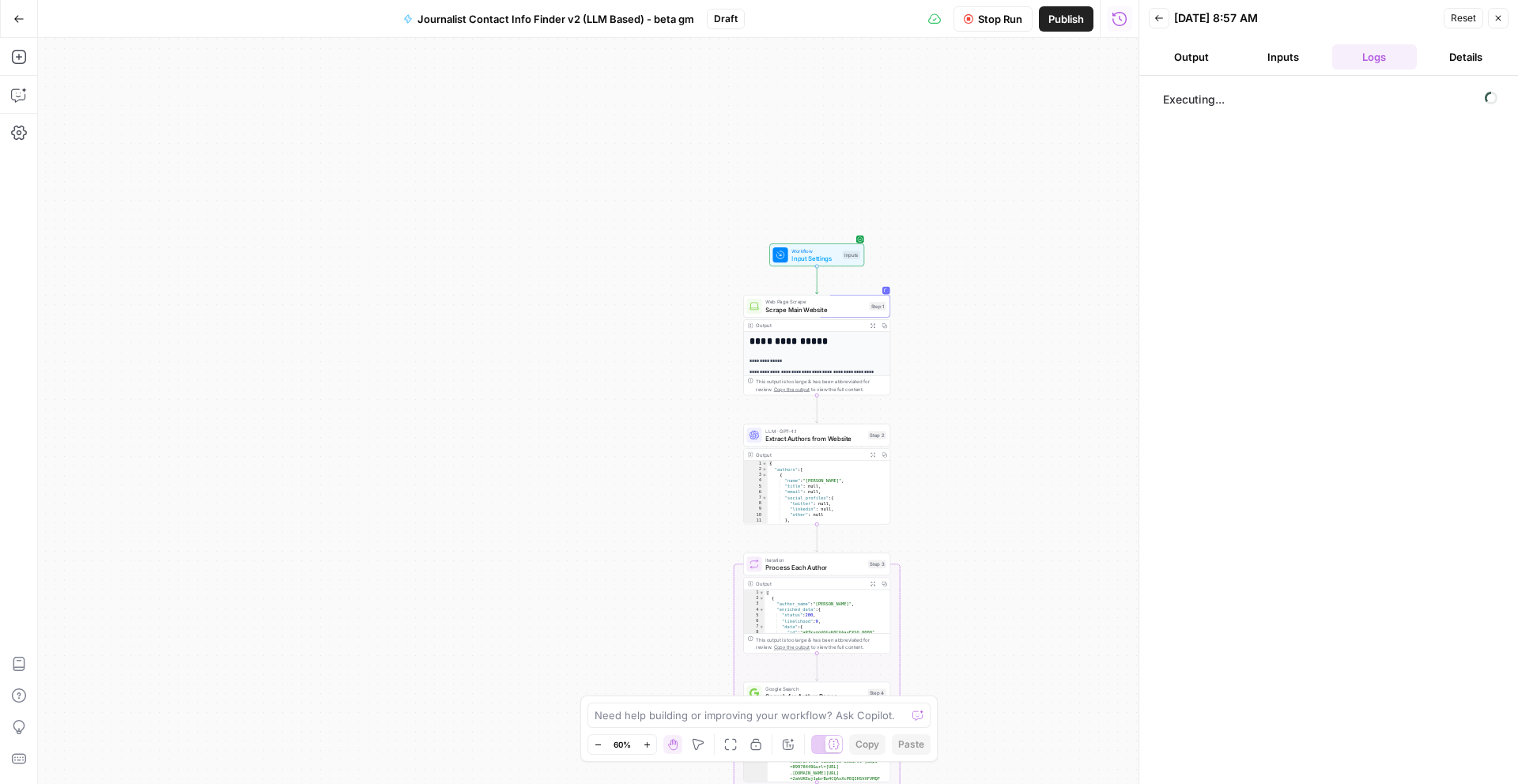 The height and width of the screenshot is (784, 1518). What do you see at coordinates (911, 744) in the screenshot?
I see `span: Paste` at bounding box center [911, 744].